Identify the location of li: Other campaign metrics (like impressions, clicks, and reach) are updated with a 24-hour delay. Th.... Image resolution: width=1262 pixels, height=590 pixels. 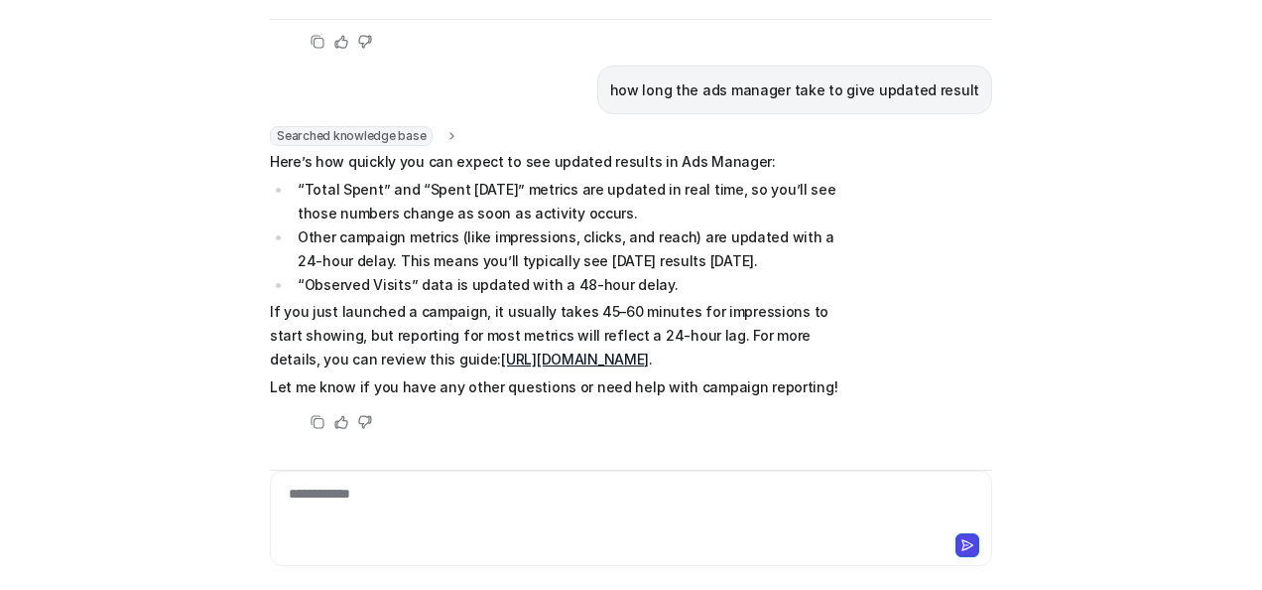
(571, 249).